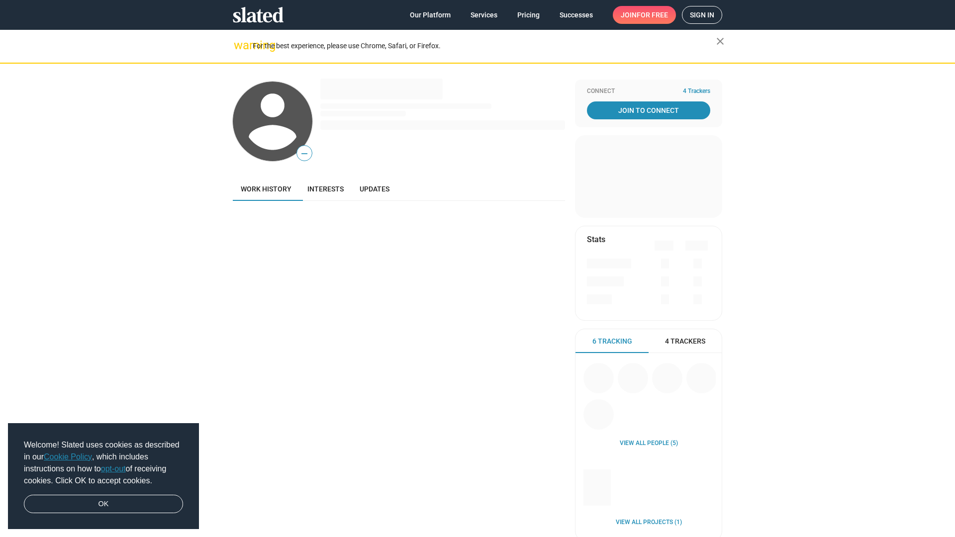 This screenshot has height=537, width=955. What do you see at coordinates (649, 92) in the screenshot?
I see `div: Connect` at bounding box center [649, 92].